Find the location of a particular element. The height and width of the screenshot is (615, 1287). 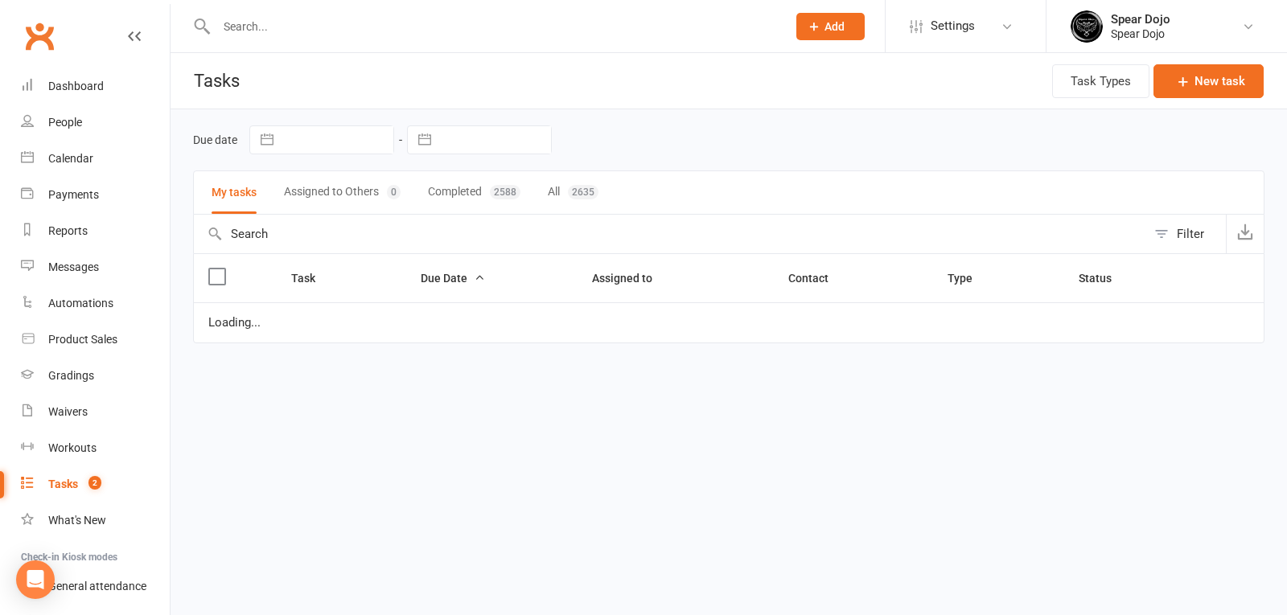

div: Gradings is located at coordinates (71, 376).